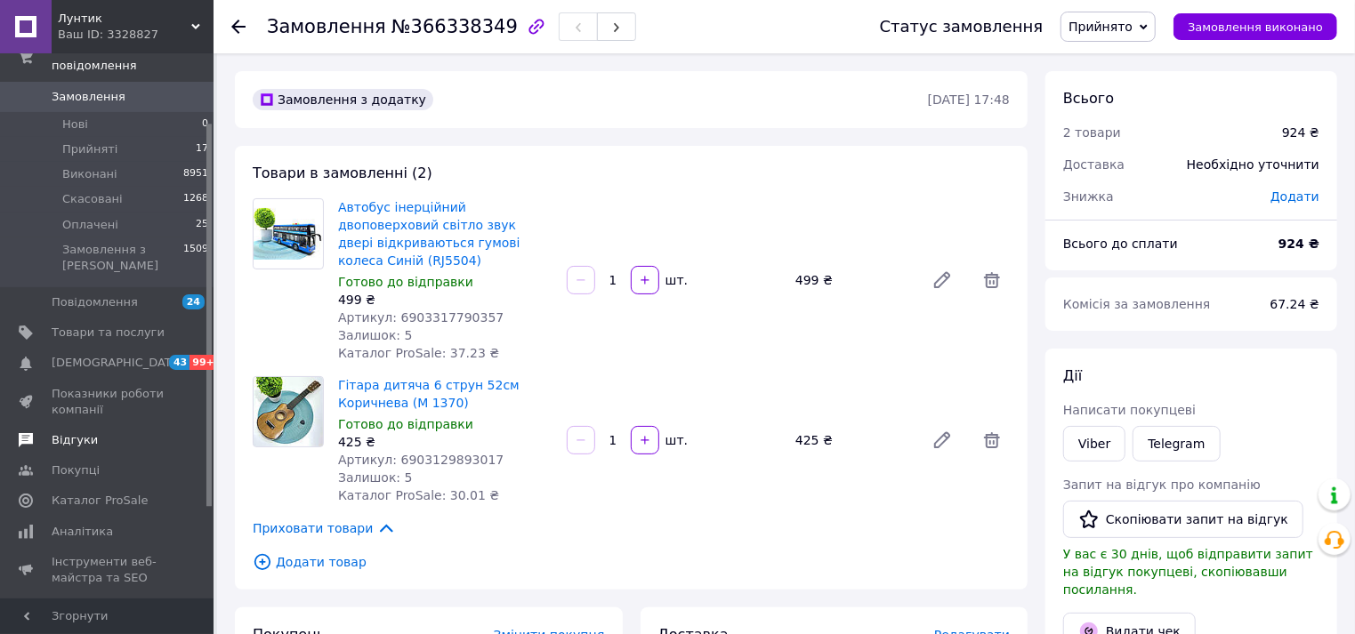  What do you see at coordinates (342, 173) in the screenshot?
I see `span: Товари в замовленні (2)` at bounding box center [342, 173].